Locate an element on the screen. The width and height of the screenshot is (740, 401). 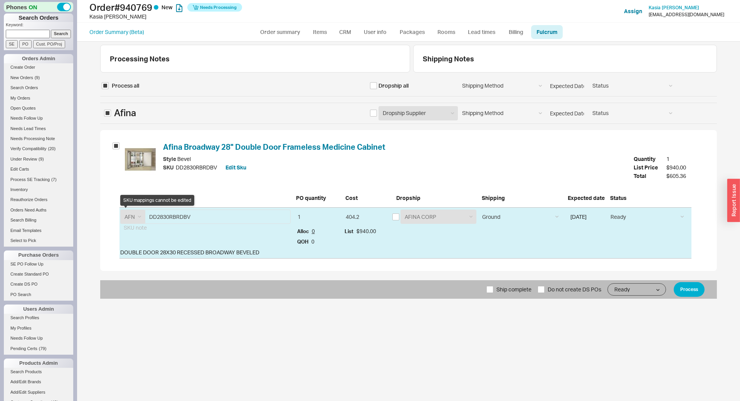
span: ( 20 ) is located at coordinates (52, 148).